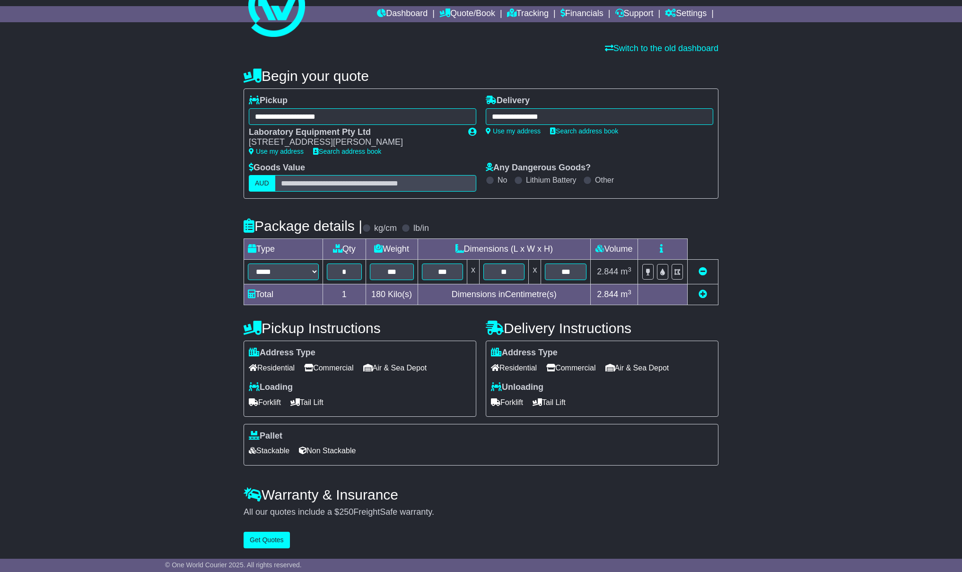  I want to click on label: Loading, so click(271, 387).